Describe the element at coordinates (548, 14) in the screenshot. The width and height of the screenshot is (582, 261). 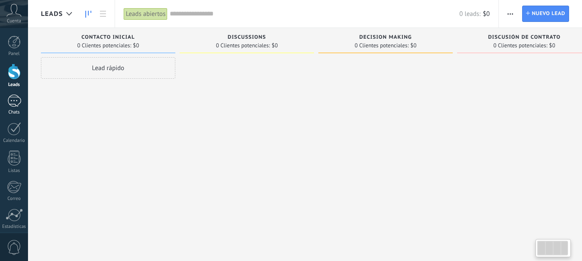
I see `span: Nuevo lead` at that location.